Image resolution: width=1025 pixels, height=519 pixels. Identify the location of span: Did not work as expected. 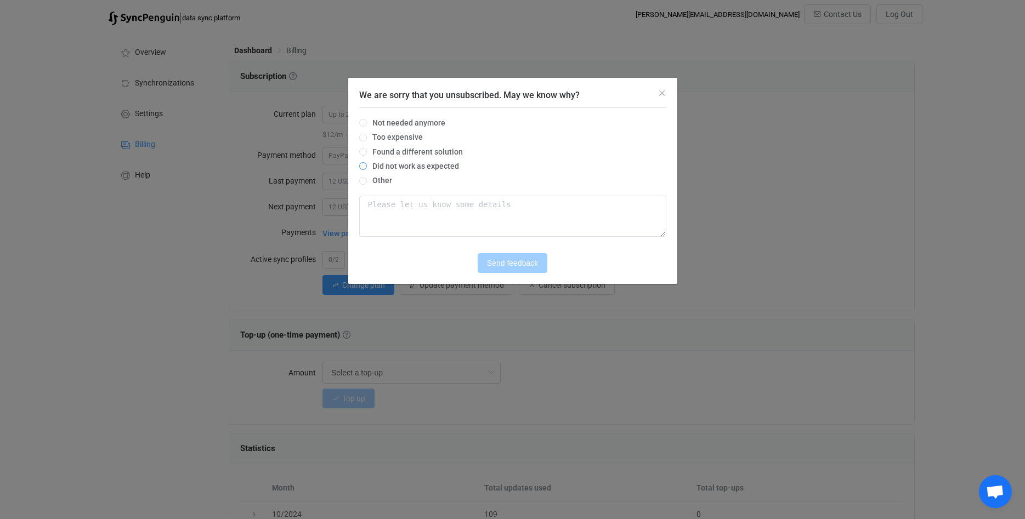
(413, 166).